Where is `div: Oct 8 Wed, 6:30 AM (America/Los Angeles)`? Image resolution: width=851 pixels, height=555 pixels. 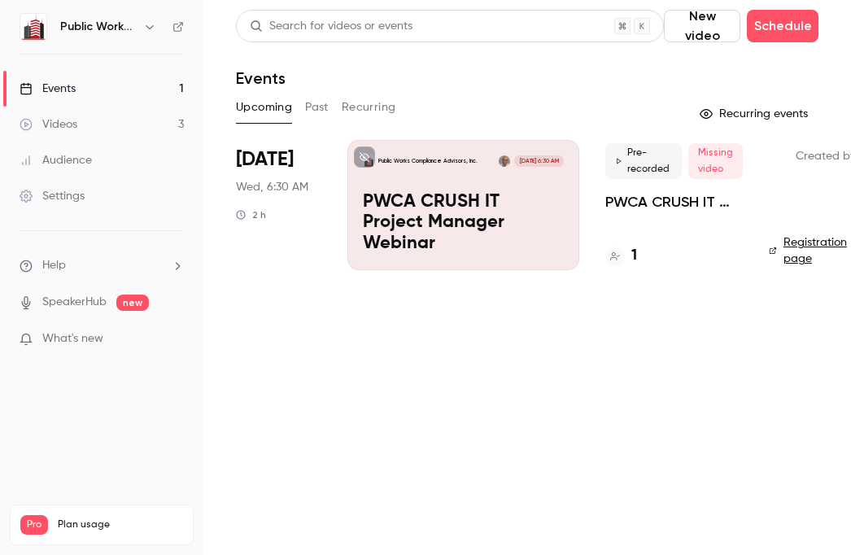 div: Oct 8 Wed, 6:30 AM (America/Los Angeles) is located at coordinates (278, 205).